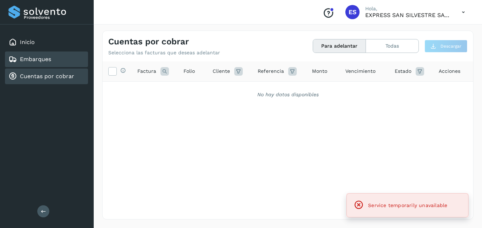 This screenshot has height=228, width=482. What do you see at coordinates (403, 71) in the screenshot?
I see `span: Estado` at bounding box center [403, 71].